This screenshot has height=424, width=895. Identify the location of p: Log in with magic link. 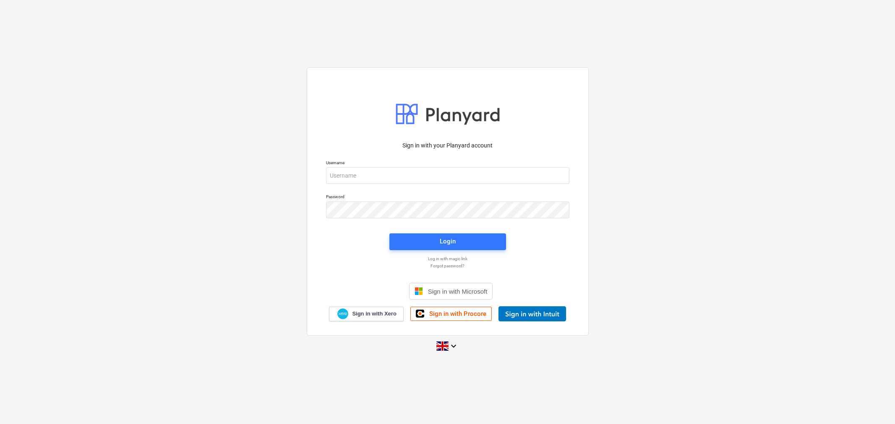
(447, 259).